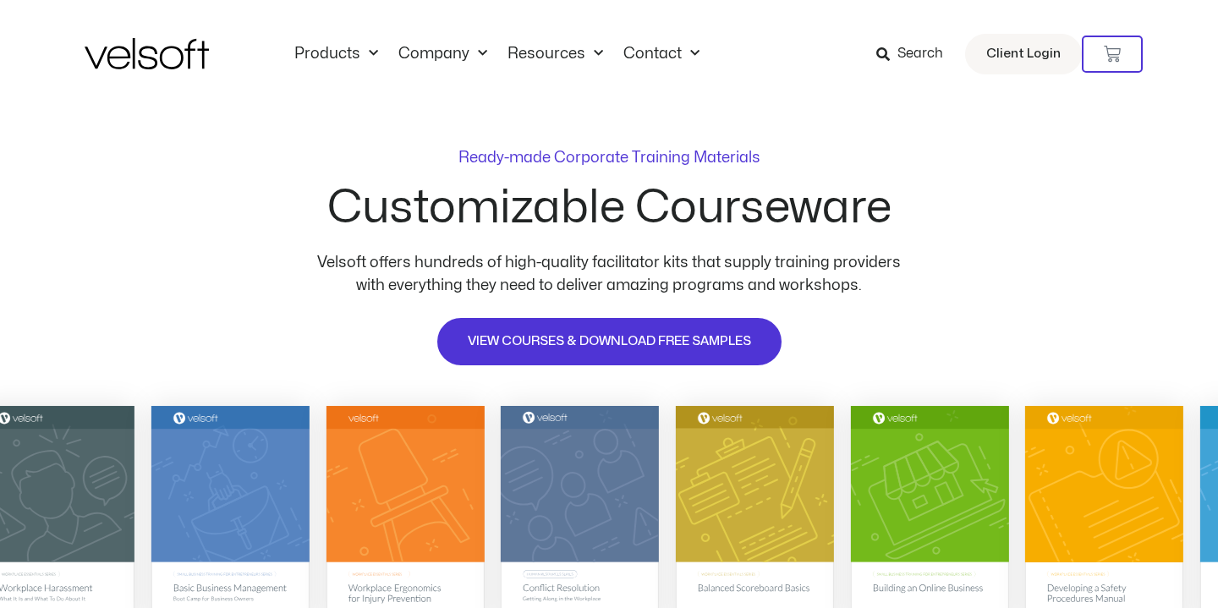 The image size is (1218, 608). What do you see at coordinates (609, 342) in the screenshot?
I see `span: VIEW COURSES & DOWNLOAD FREE SAMPLES` at bounding box center [609, 342].